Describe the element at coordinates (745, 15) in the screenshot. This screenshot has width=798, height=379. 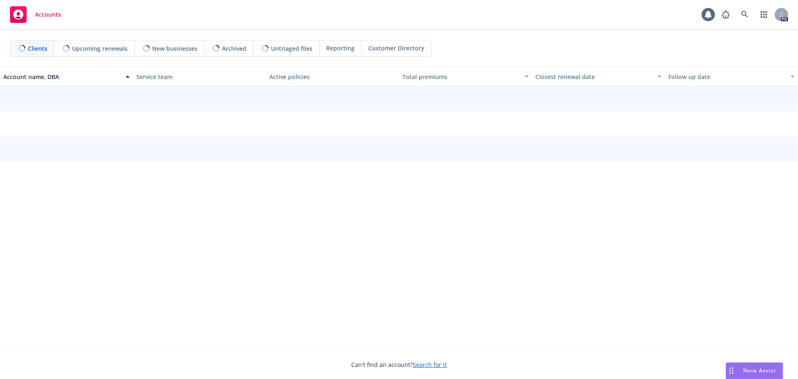
I see `a: Search` at that location.